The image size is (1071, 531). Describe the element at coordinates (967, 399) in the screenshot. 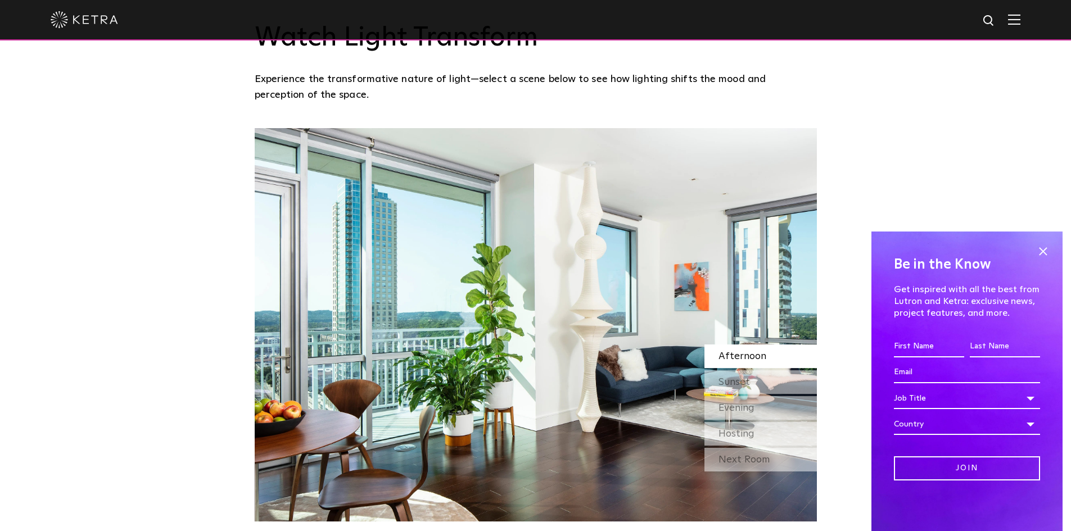

I see `div: Job Title` at that location.